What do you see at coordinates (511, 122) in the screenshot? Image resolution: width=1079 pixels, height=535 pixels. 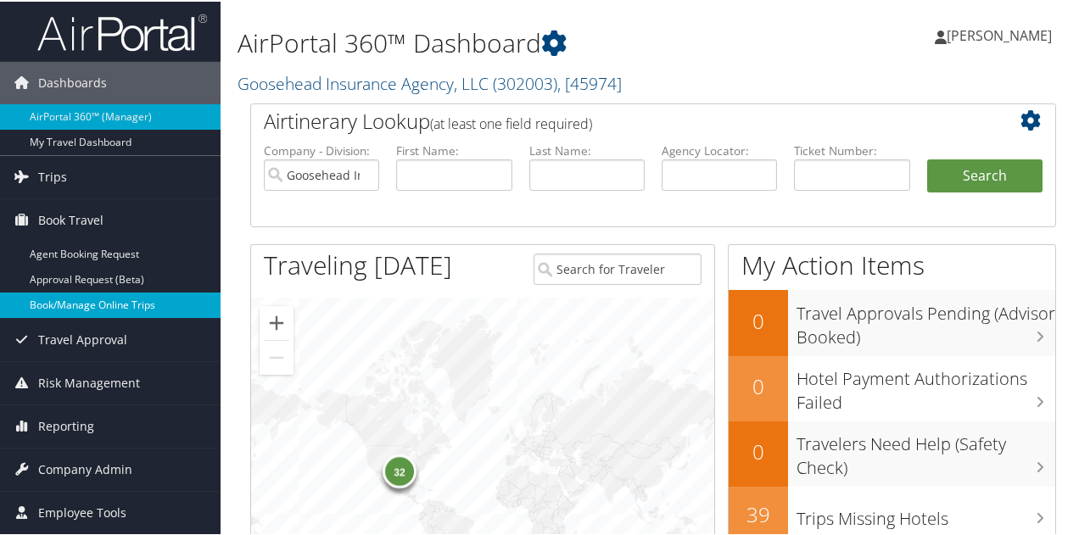 I see `span: (at least one field required)` at bounding box center [511, 122].